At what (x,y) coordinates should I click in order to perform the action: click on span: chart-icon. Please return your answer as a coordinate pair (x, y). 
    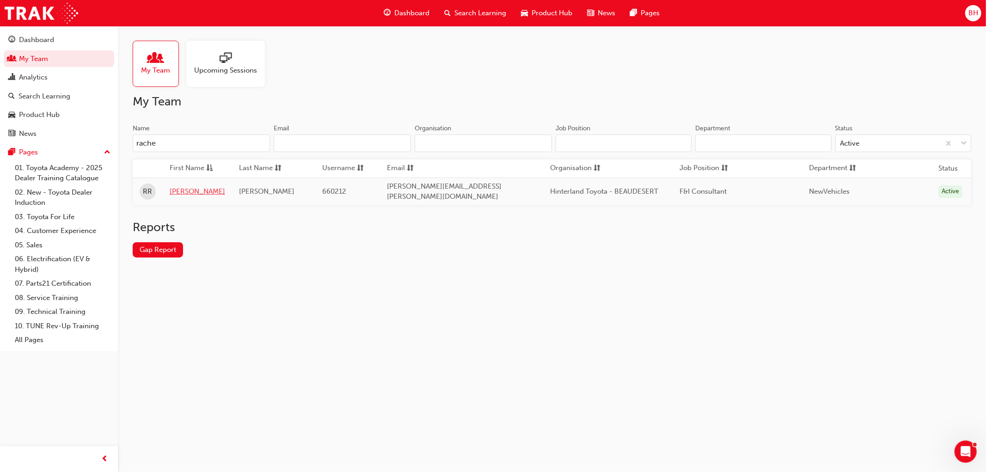
    Looking at the image, I should click on (12, 78).